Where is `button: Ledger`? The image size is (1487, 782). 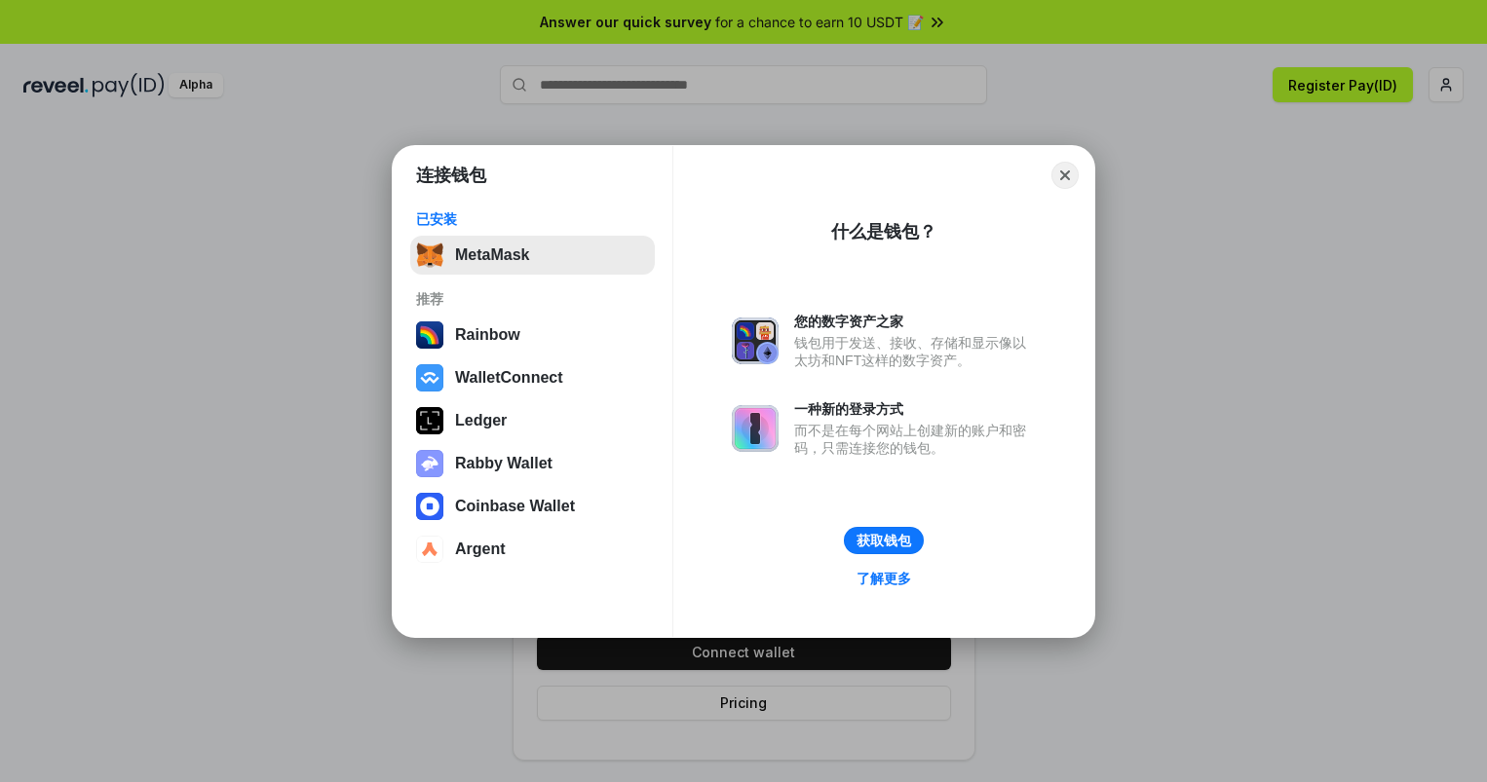 button: Ledger is located at coordinates (532, 421).